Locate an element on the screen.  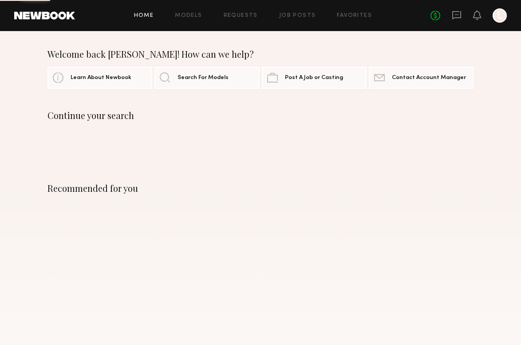
div: Continue your search is located at coordinates (260, 115).